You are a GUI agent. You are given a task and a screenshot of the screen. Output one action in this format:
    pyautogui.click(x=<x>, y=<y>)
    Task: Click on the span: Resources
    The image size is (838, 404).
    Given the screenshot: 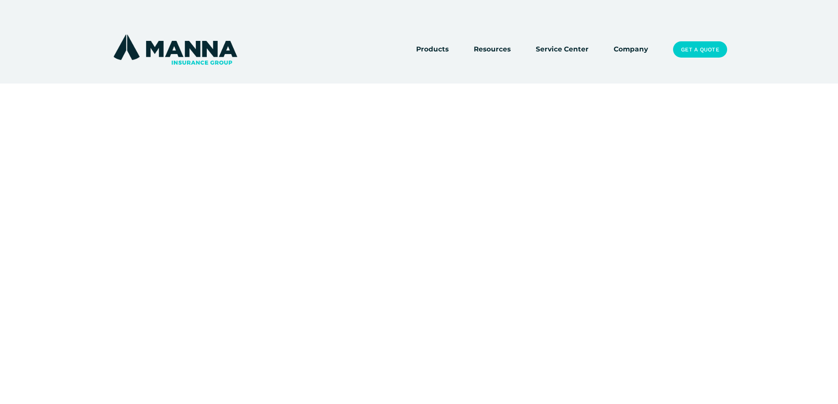 What is the action you would take?
    pyautogui.click(x=492, y=49)
    